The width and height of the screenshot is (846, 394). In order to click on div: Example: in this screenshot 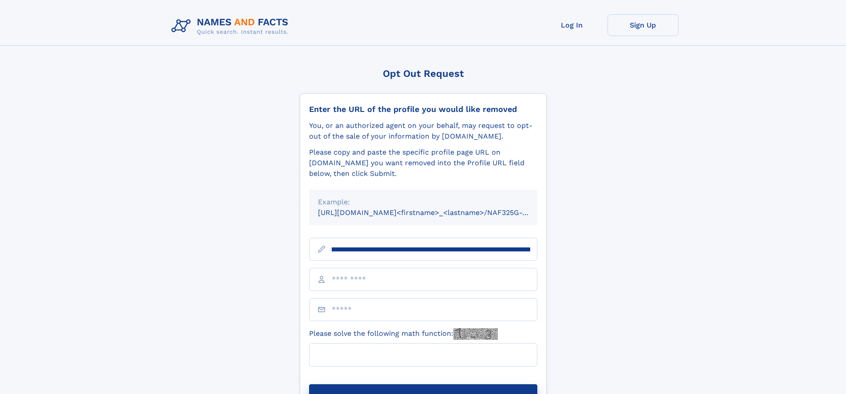, I will do `click(423, 202)`.